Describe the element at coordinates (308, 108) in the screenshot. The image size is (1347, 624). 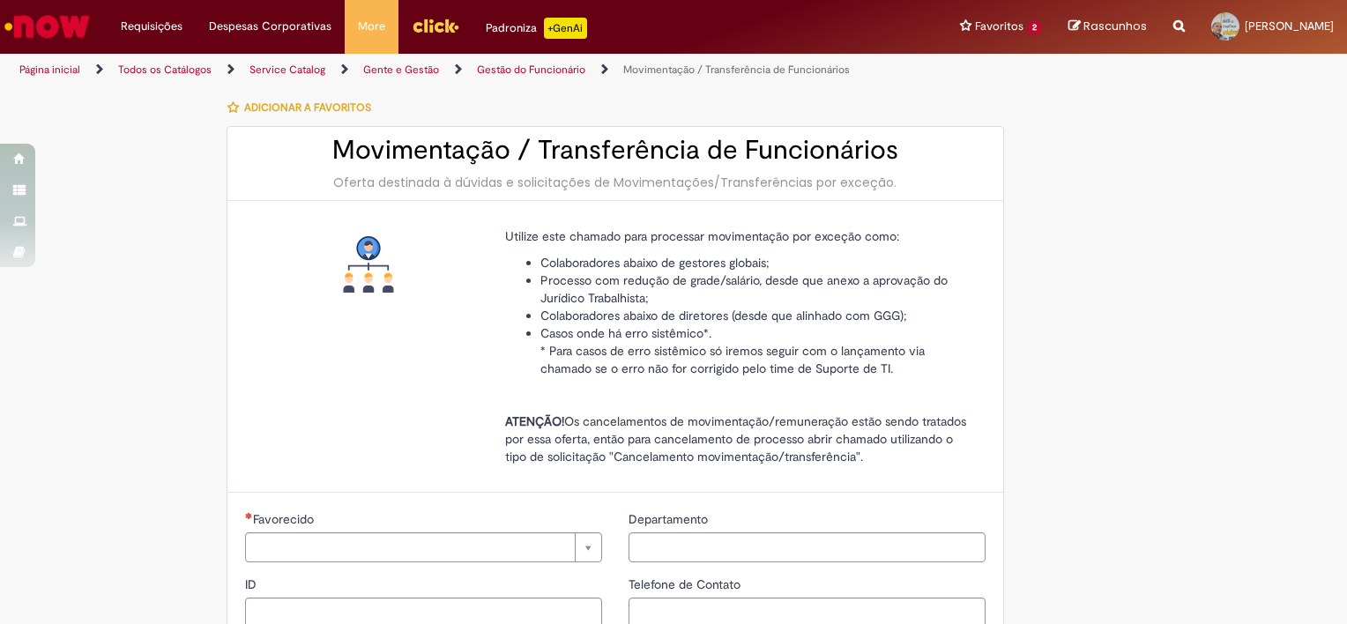
I see `span: Adicionar a Favoritos` at that location.